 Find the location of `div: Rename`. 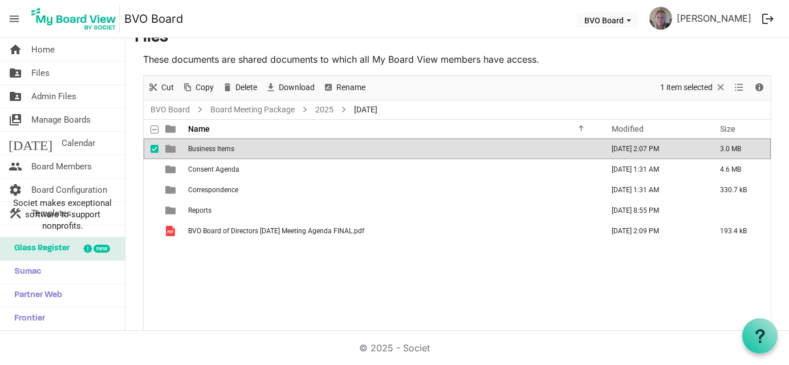

div: Rename is located at coordinates (344, 88).